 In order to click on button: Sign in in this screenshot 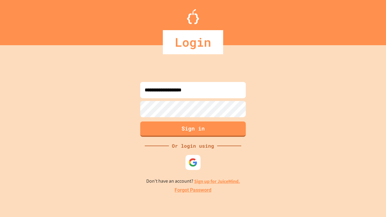, I will do `click(193, 129)`.